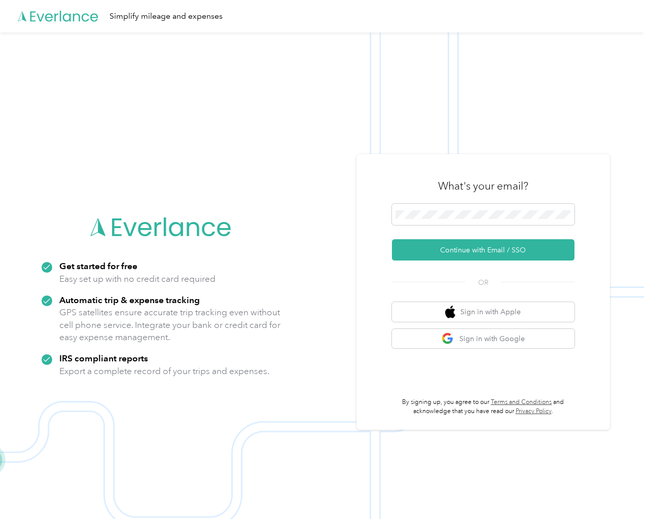 This screenshot has width=649, height=519. I want to click on h3: What's your email?, so click(483, 186).